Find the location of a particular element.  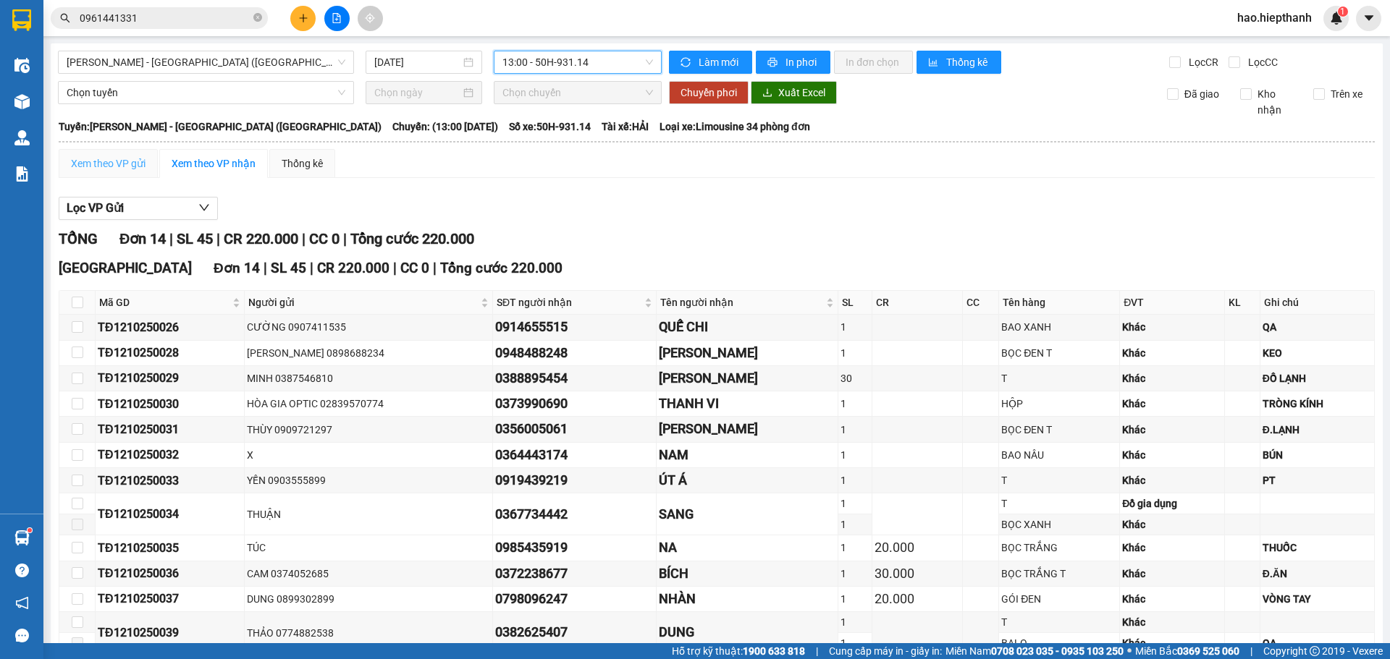

td: TĐ1210250033 is located at coordinates (170, 481).